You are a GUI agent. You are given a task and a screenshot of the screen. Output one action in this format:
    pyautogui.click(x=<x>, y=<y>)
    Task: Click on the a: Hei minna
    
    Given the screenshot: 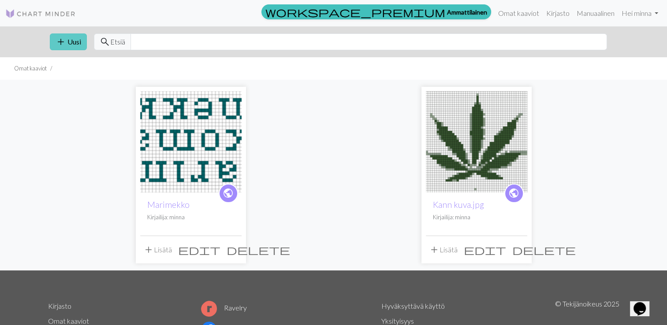 What is the action you would take?
    pyautogui.click(x=640, y=13)
    